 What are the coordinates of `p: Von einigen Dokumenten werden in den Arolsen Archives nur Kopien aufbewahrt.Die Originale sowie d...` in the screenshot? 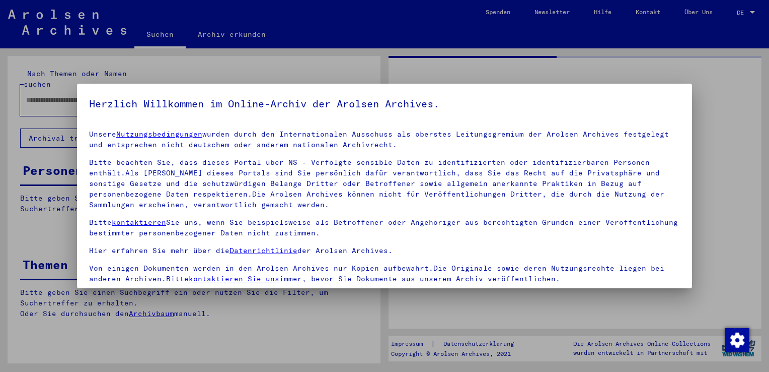 It's located at (385, 273).